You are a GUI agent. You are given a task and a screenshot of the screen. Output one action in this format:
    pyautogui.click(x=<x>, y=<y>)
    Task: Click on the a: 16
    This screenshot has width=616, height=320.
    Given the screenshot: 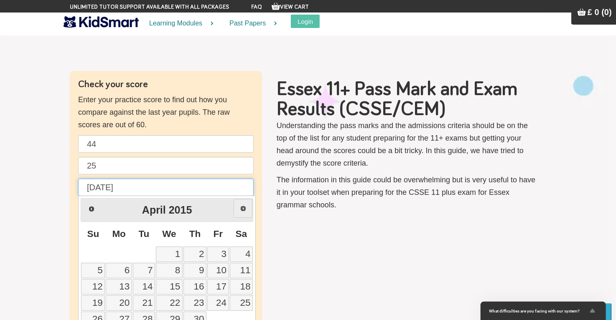 What is the action you would take?
    pyautogui.click(x=195, y=287)
    